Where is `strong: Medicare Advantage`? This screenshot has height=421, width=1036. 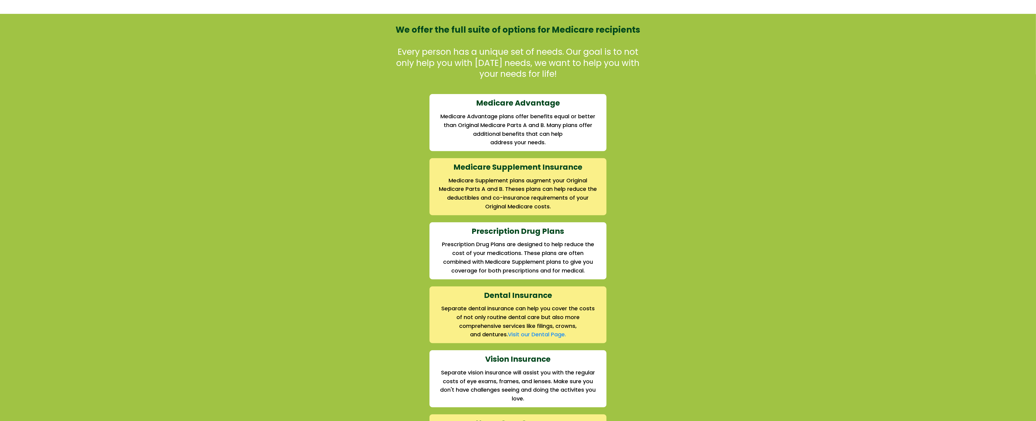
strong: Medicare Advantage is located at coordinates (518, 103).